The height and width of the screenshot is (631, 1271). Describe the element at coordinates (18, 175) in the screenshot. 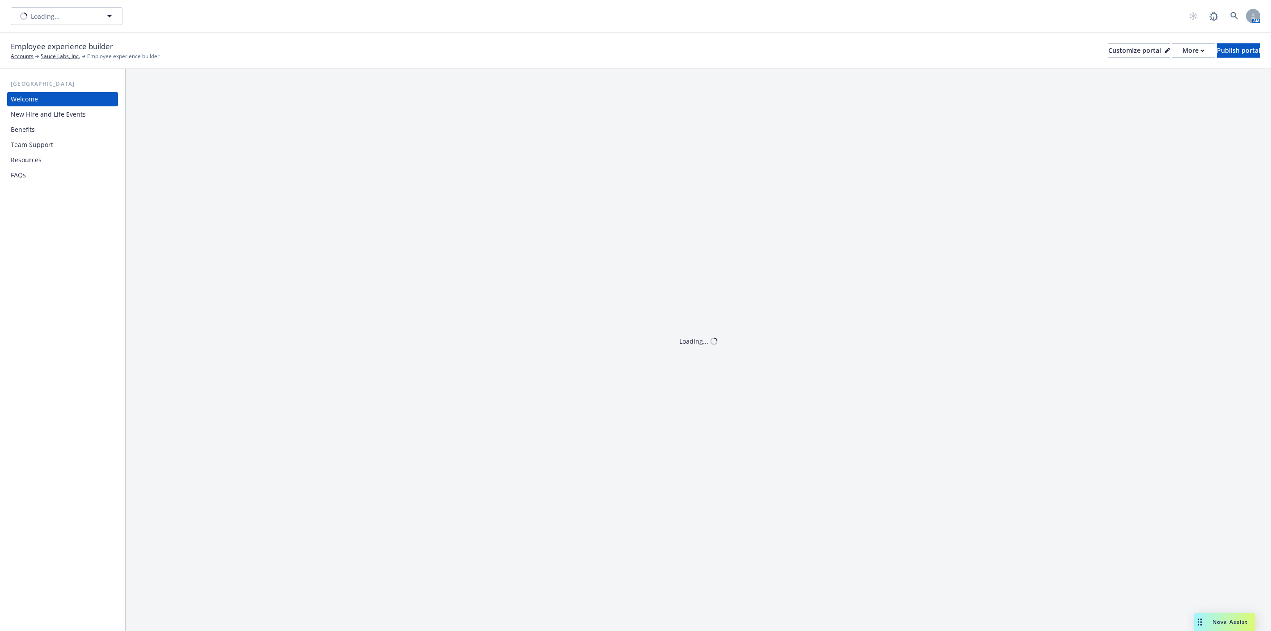

I see `div: FAQs` at that location.